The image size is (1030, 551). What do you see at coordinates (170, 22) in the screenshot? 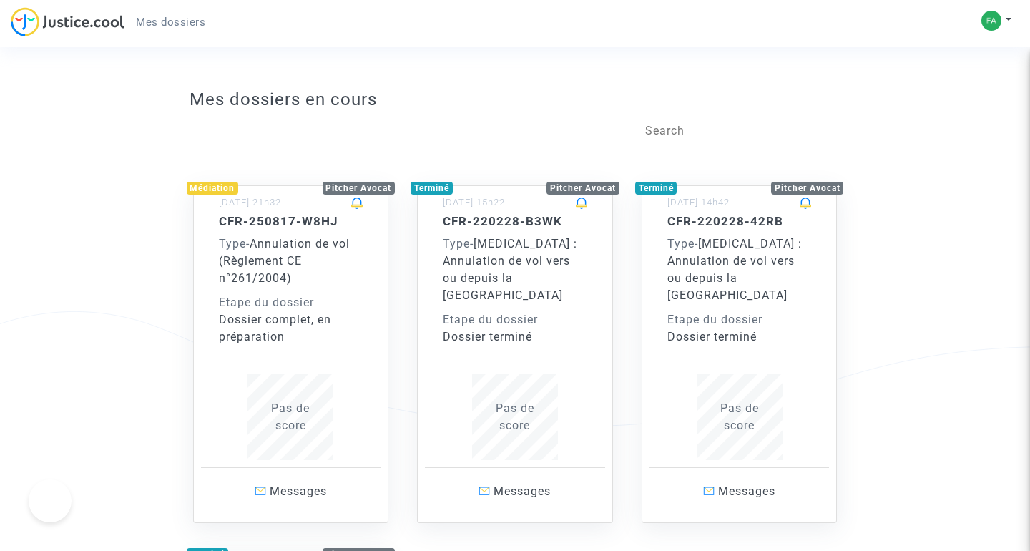
I see `a: Mes dossiers` at bounding box center [170, 22].